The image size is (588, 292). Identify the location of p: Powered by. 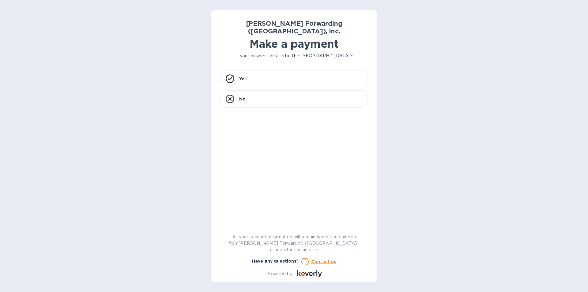
(279, 273).